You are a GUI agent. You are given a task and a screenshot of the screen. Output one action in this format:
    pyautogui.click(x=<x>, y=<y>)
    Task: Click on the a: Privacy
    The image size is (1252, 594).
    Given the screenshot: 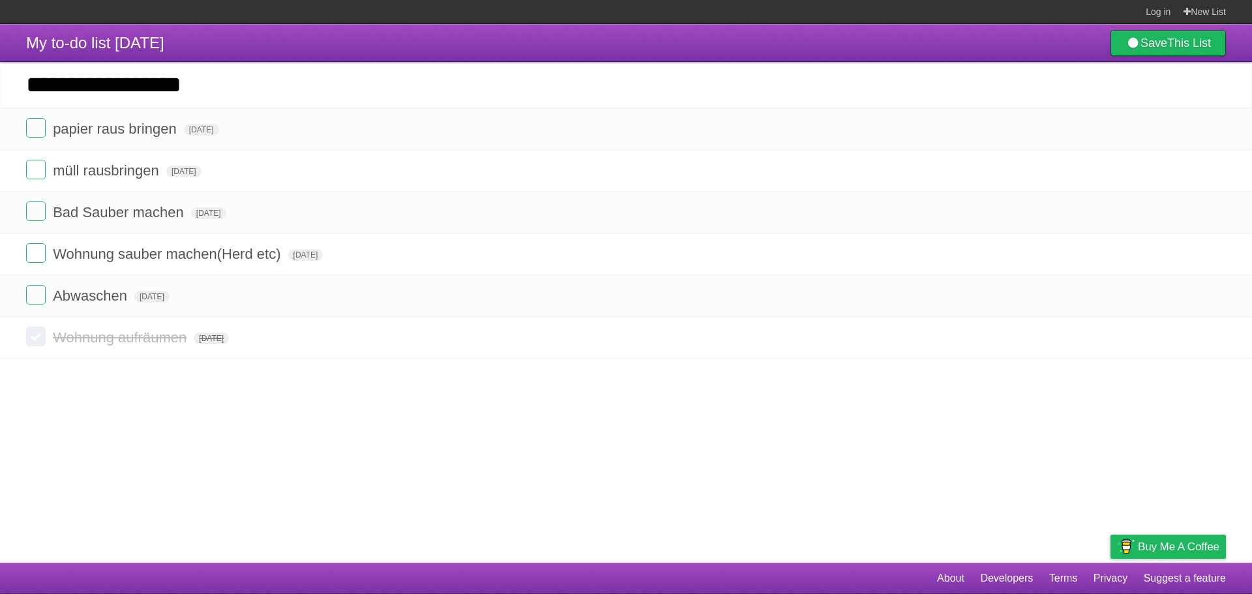 What is the action you would take?
    pyautogui.click(x=1110, y=578)
    